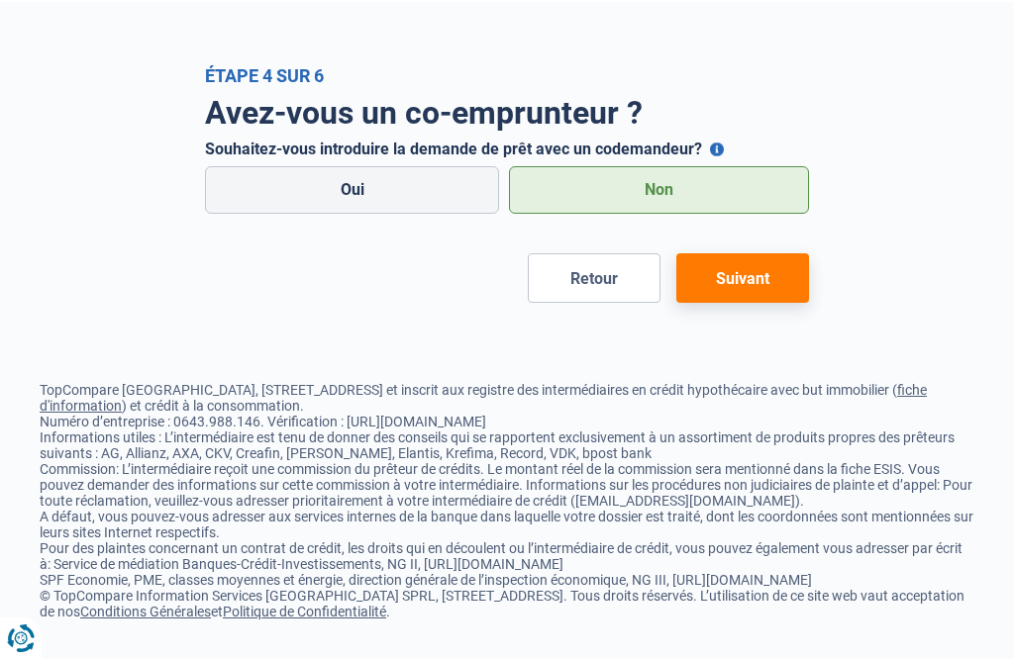  I want to click on button: Retour, so click(594, 278).